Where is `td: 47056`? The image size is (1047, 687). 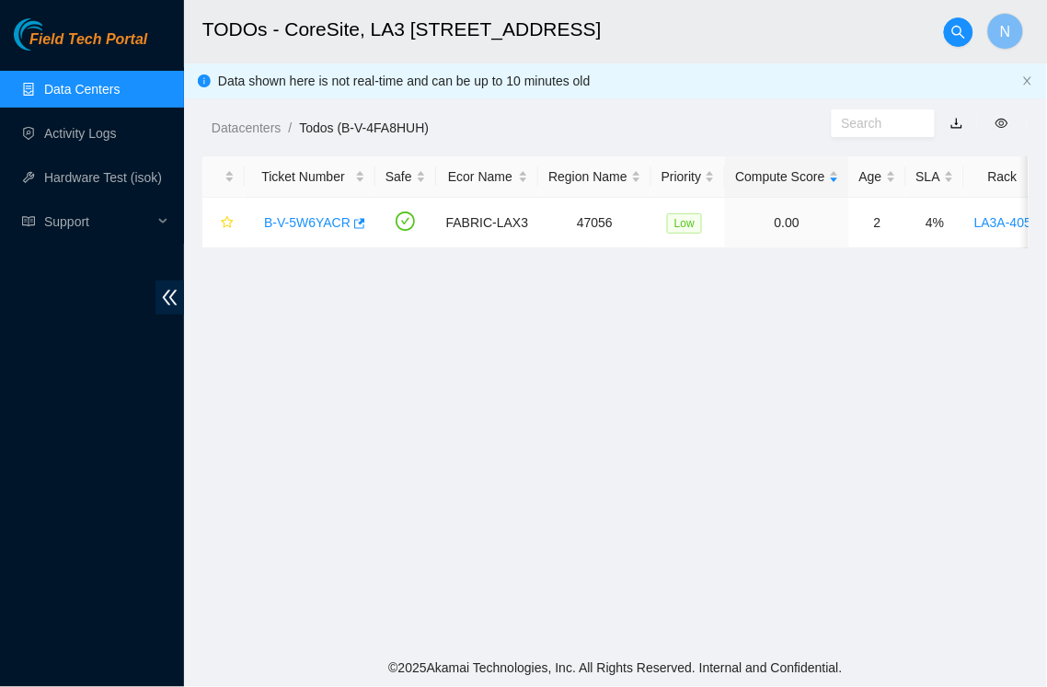 td: 47056 is located at coordinates (594, 223).